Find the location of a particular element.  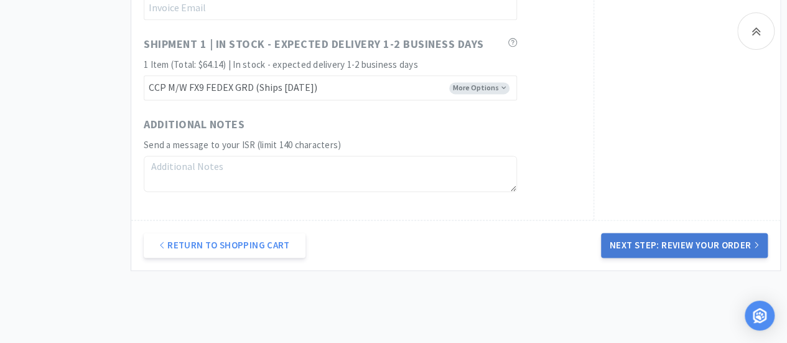

span: Additional Notes is located at coordinates (194, 124).